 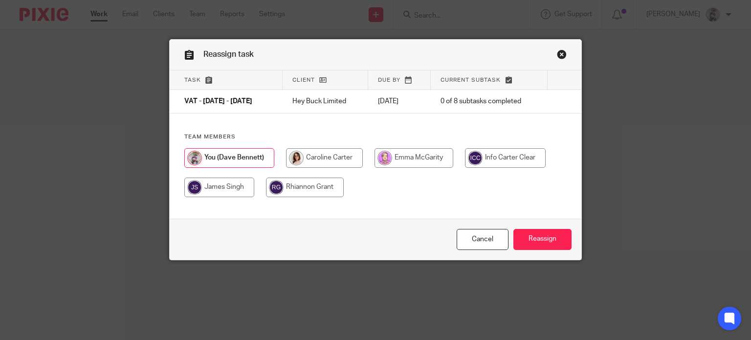 I want to click on td: 0 of 8 subtasks completed, so click(x=489, y=102).